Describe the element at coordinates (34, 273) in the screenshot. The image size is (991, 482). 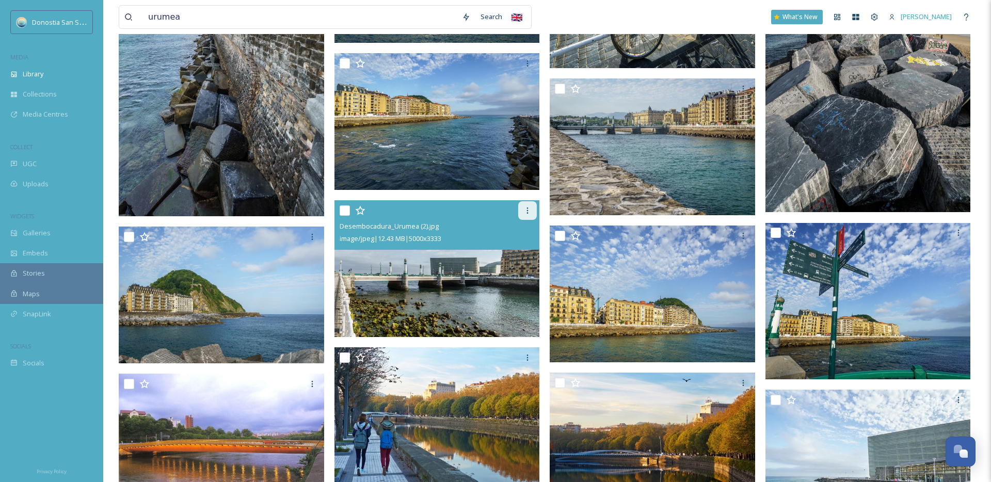
I see `span: Stories` at that location.